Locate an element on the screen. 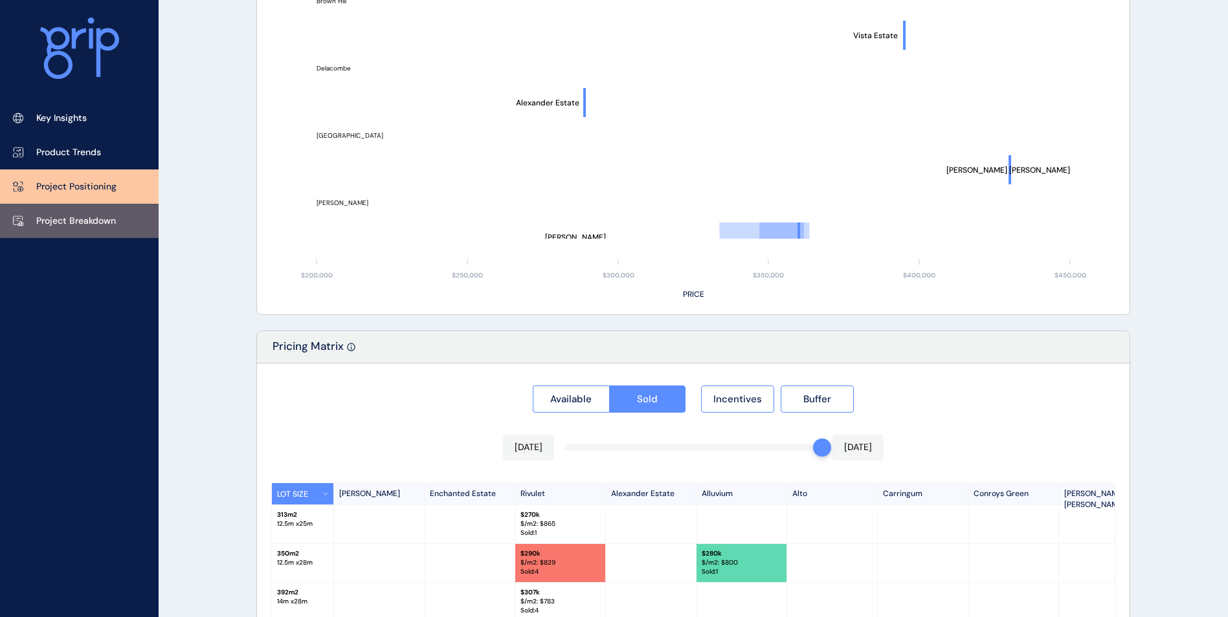  p: $/m2: $ 829 is located at coordinates (560, 563).